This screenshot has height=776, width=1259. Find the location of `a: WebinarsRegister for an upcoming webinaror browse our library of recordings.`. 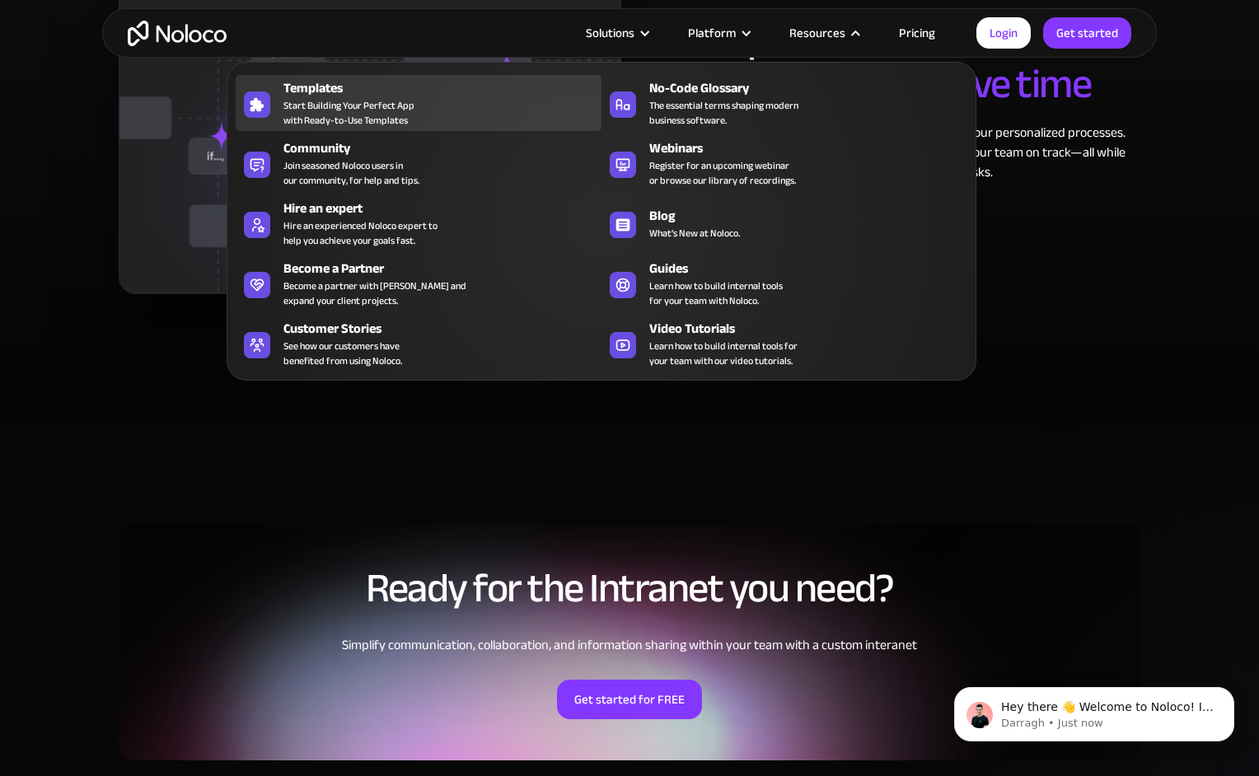

a: WebinarsRegister for an upcoming webinaror browse our library of recordings. is located at coordinates (785, 163).